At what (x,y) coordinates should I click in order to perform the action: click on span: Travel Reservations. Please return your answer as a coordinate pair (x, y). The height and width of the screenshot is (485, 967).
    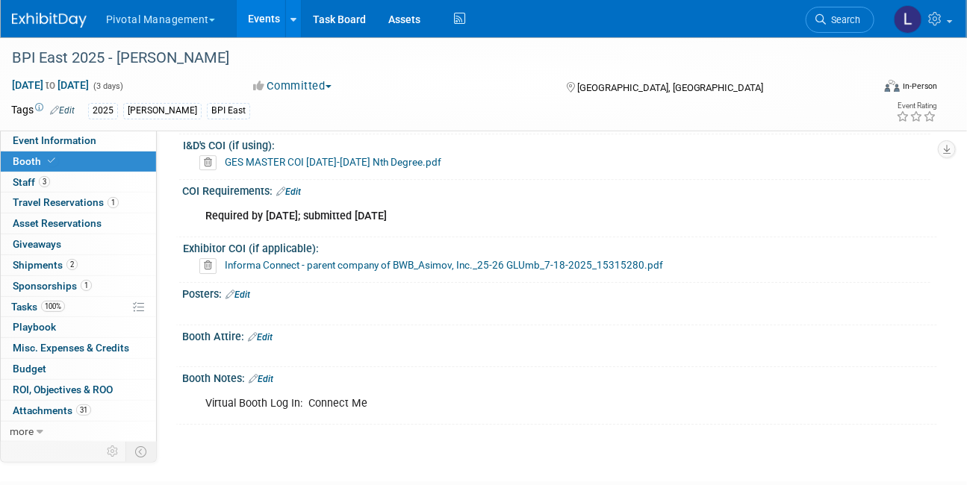
    Looking at the image, I should click on (66, 202).